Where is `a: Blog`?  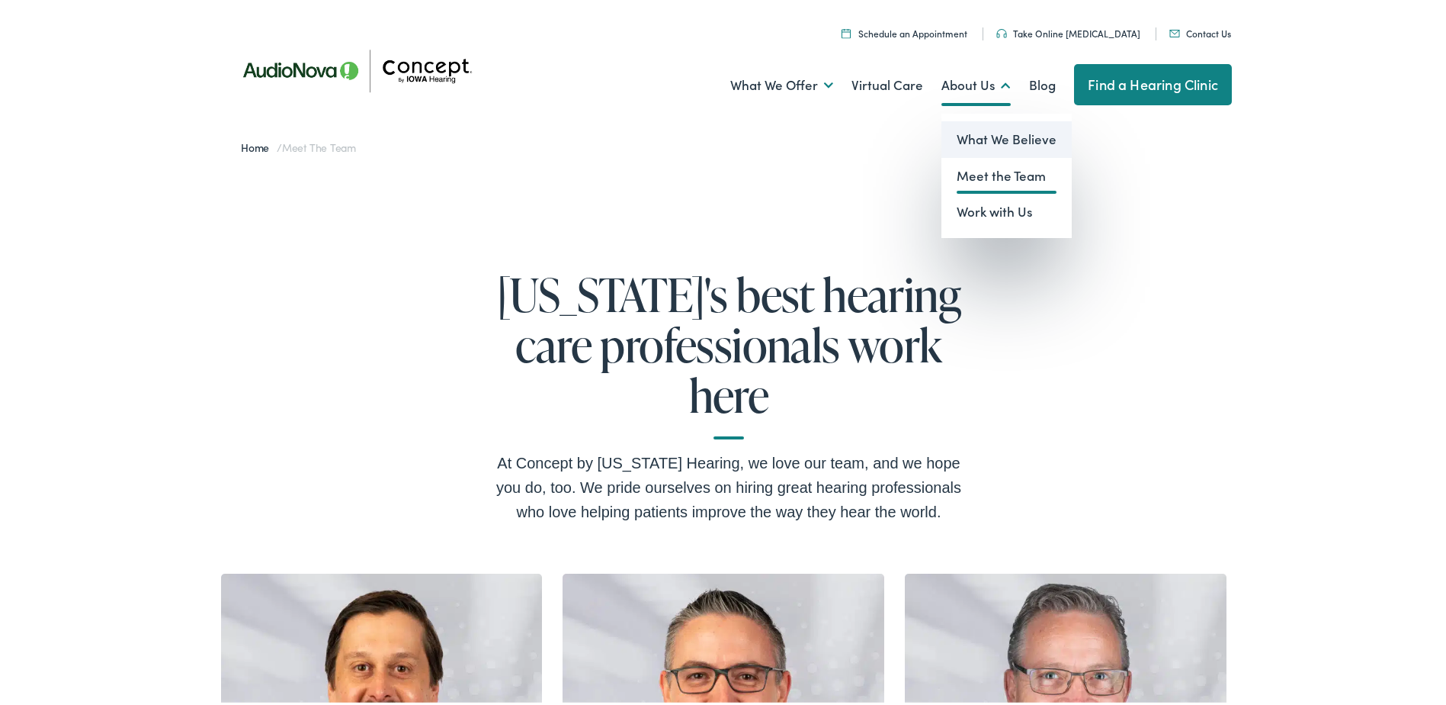 a: Blog is located at coordinates (1042, 82).